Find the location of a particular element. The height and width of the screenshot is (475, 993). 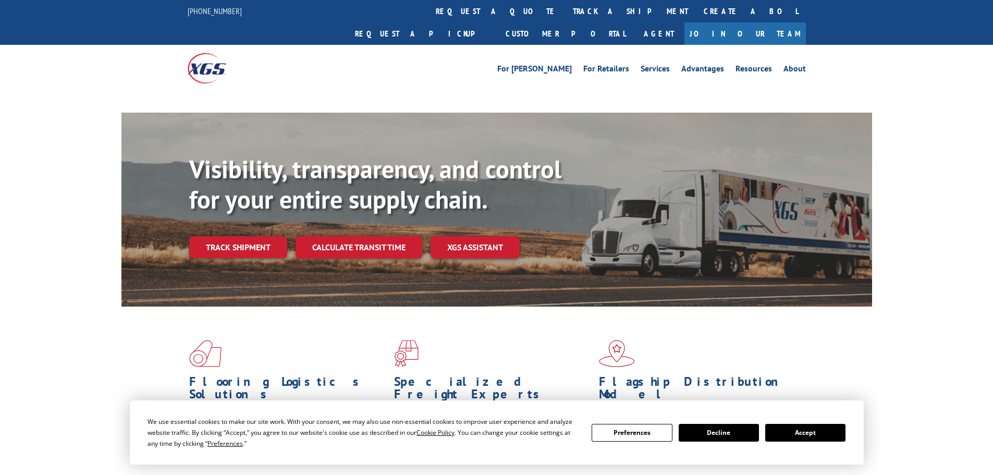

h1: Specialized Freight Experts is located at coordinates (492, 390).